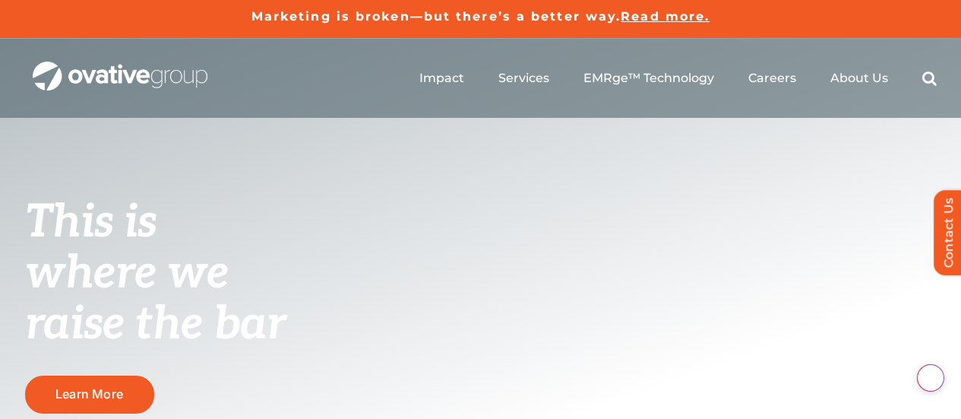 This screenshot has width=961, height=419. I want to click on span: EMRge™ Technology, so click(649, 78).